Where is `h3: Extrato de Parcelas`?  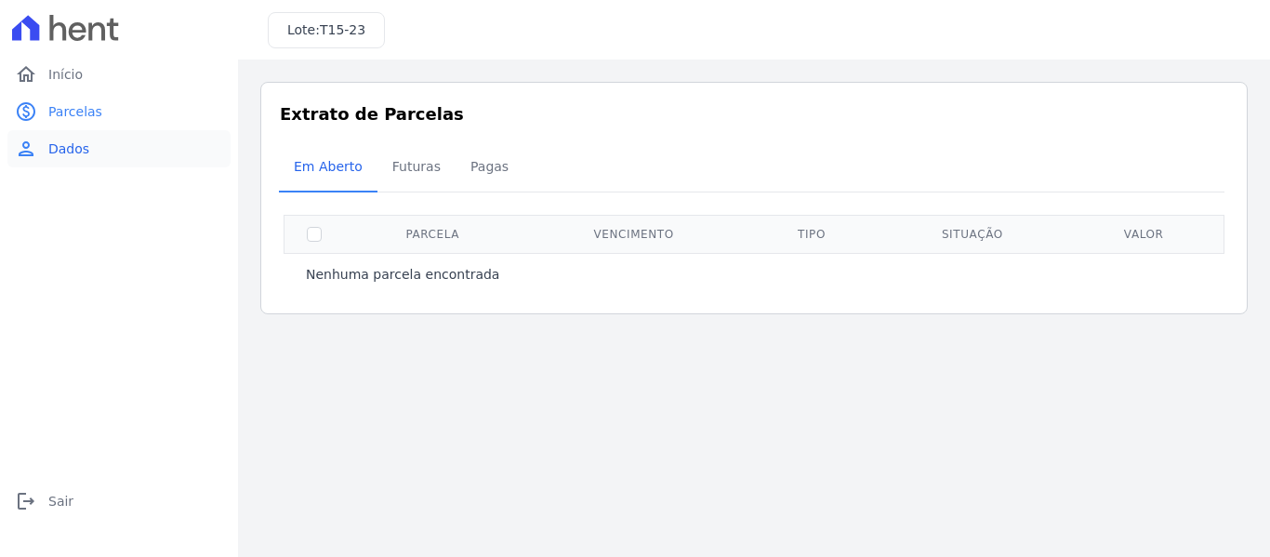
h3: Extrato de Parcelas is located at coordinates (754, 113).